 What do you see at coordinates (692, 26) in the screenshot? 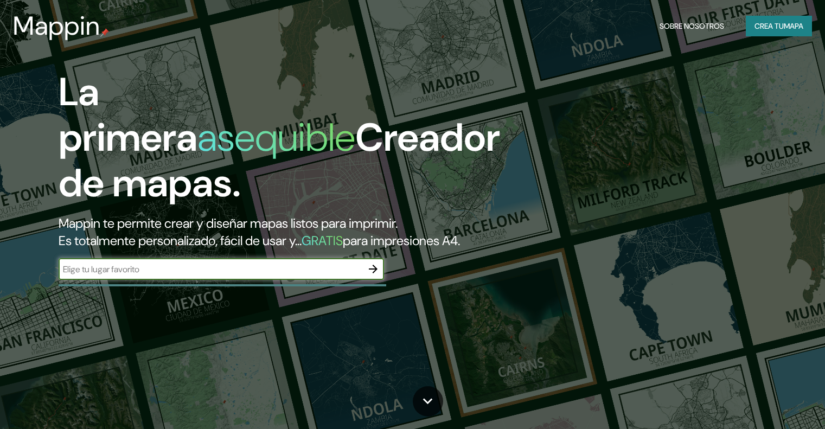
I see `font: Sobre nosotros` at bounding box center [692, 26].